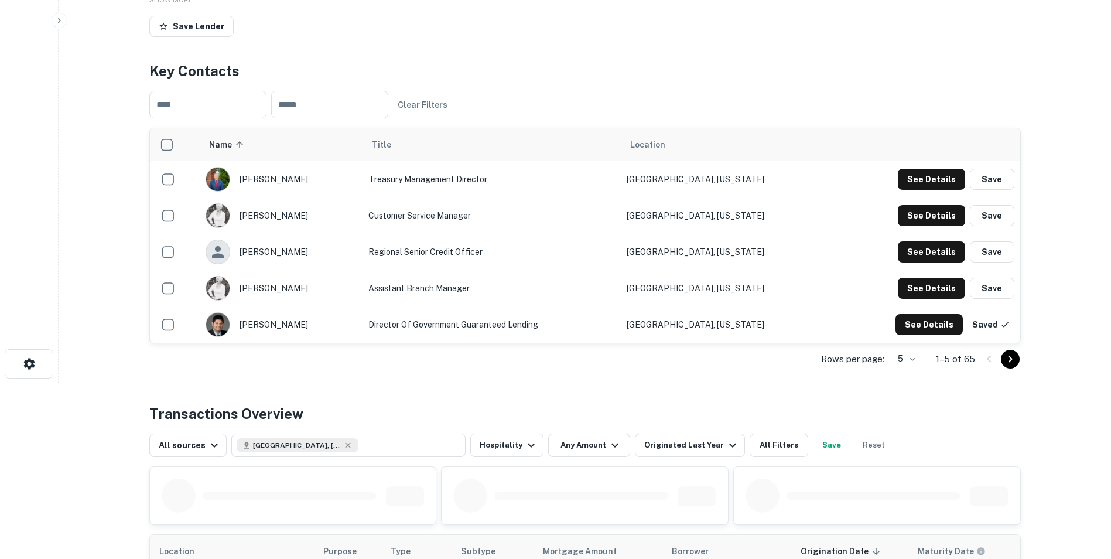 This screenshot has width=1111, height=559. What do you see at coordinates (492, 216) in the screenshot?
I see `td: Customer Service Manager` at bounding box center [492, 216].